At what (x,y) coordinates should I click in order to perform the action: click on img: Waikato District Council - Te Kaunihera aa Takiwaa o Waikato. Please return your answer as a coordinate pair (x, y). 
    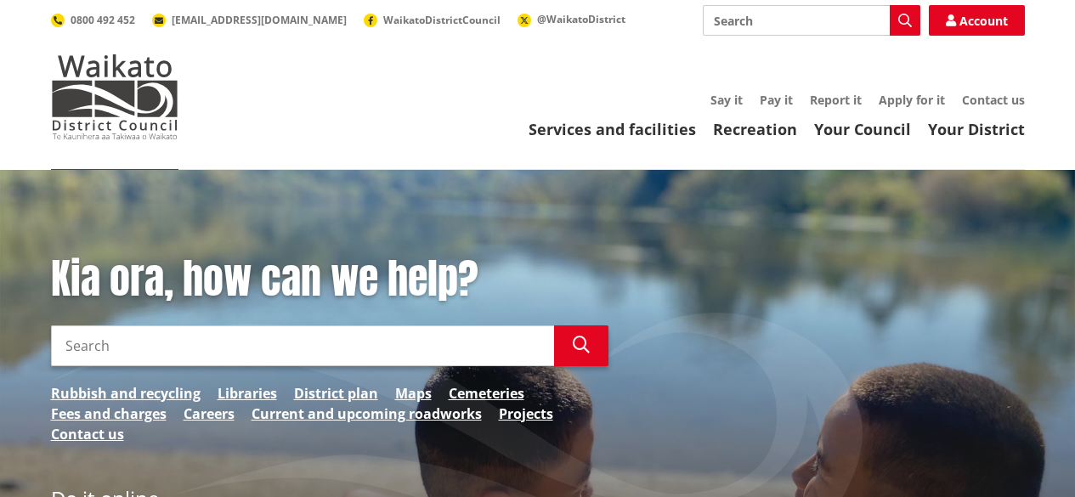
    Looking at the image, I should click on (115, 97).